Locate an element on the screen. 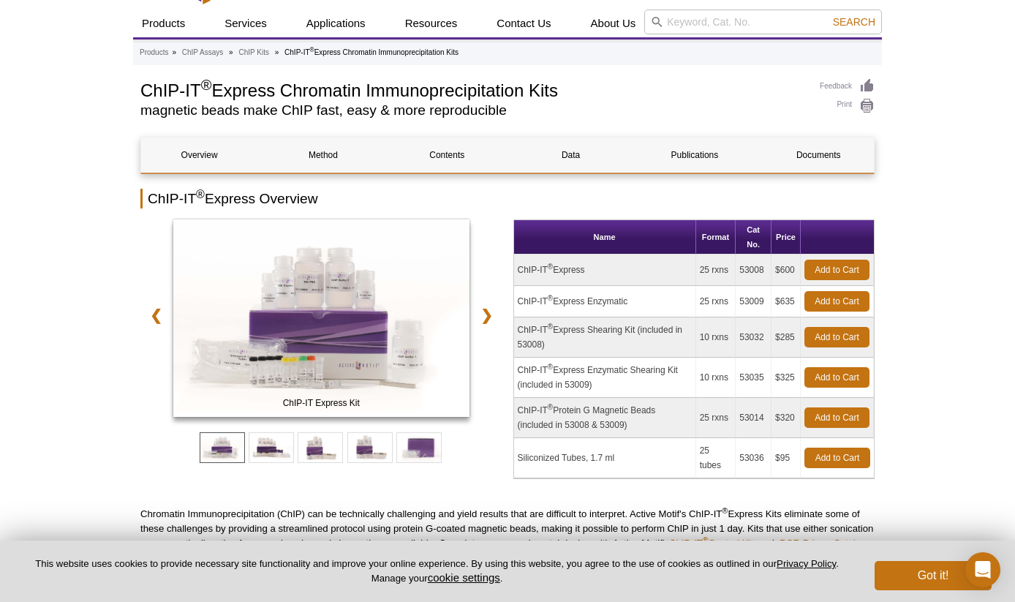  a: ChIP-IT®Control Kits is located at coordinates (713, 542).